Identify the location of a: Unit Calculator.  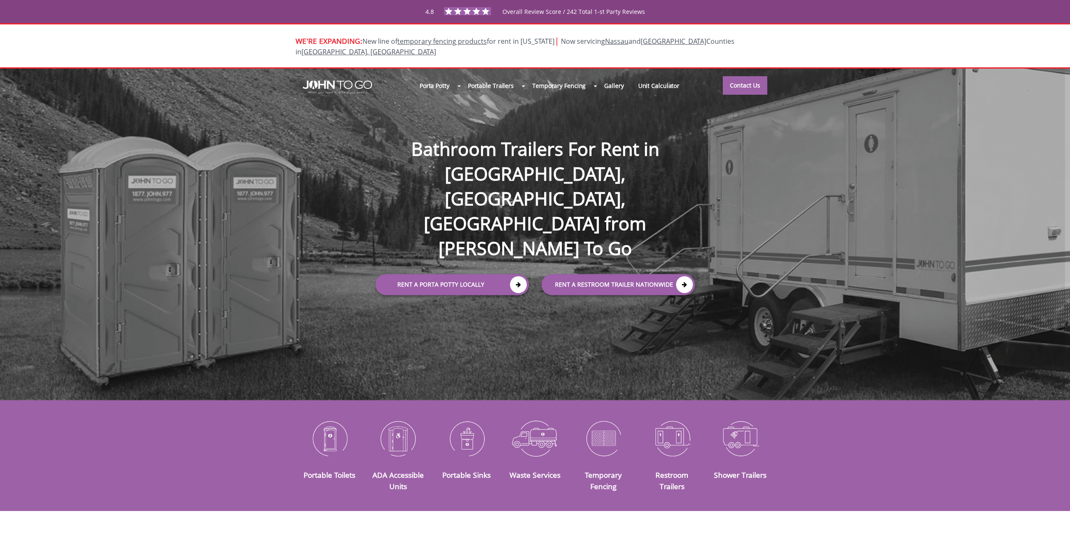
(659, 85).